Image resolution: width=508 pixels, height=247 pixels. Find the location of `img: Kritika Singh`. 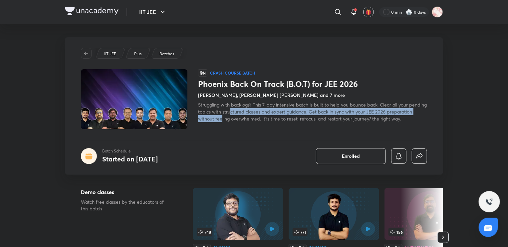

img: Kritika Singh is located at coordinates (438, 12).